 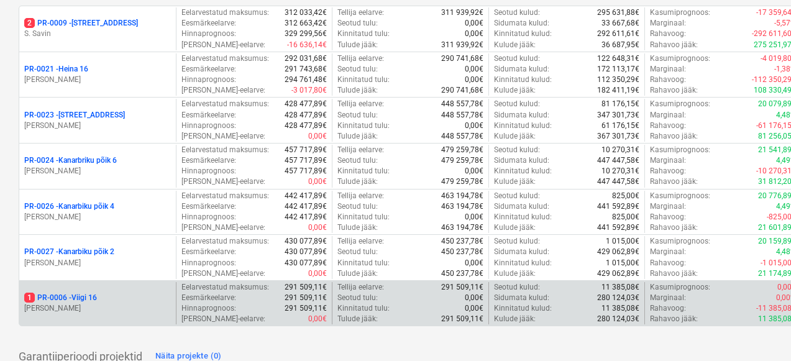 I want to click on p: 61 176,15€, so click(x=620, y=125).